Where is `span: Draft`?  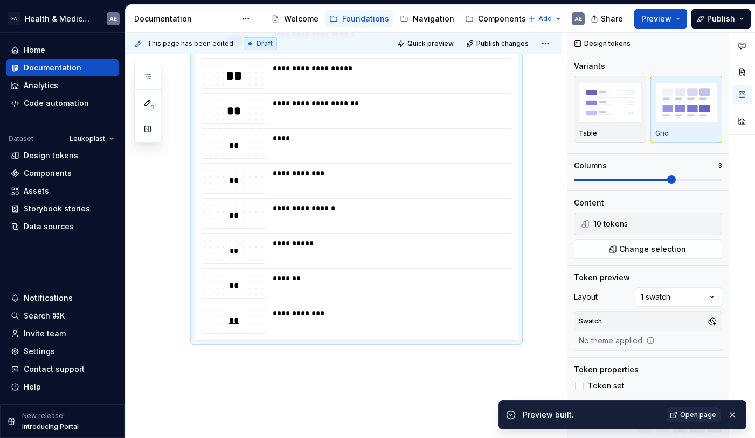 span: Draft is located at coordinates (264, 44).